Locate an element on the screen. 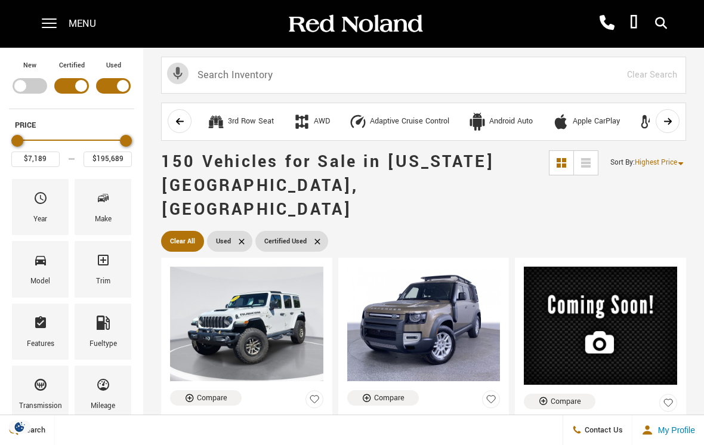 This screenshot has height=445, width=704. img: Red Noland Auto Group is located at coordinates (355, 24).